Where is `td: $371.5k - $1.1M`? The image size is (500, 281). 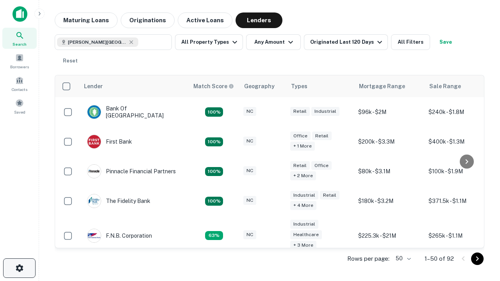
td: $371.5k - $1.1M is located at coordinates (460, 201).